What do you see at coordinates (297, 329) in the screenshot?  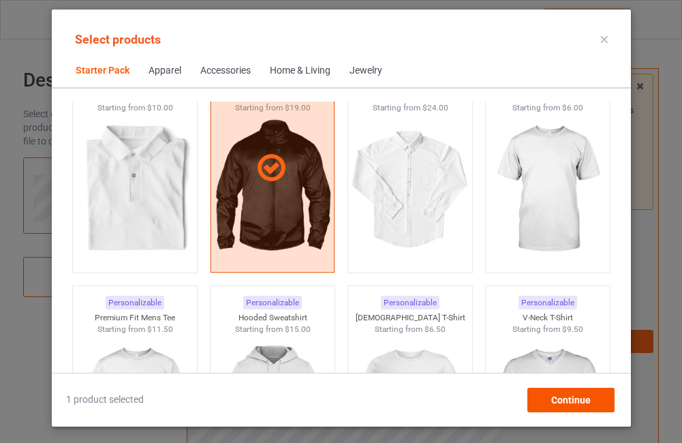 I see `span: $15.00` at bounding box center [297, 329].